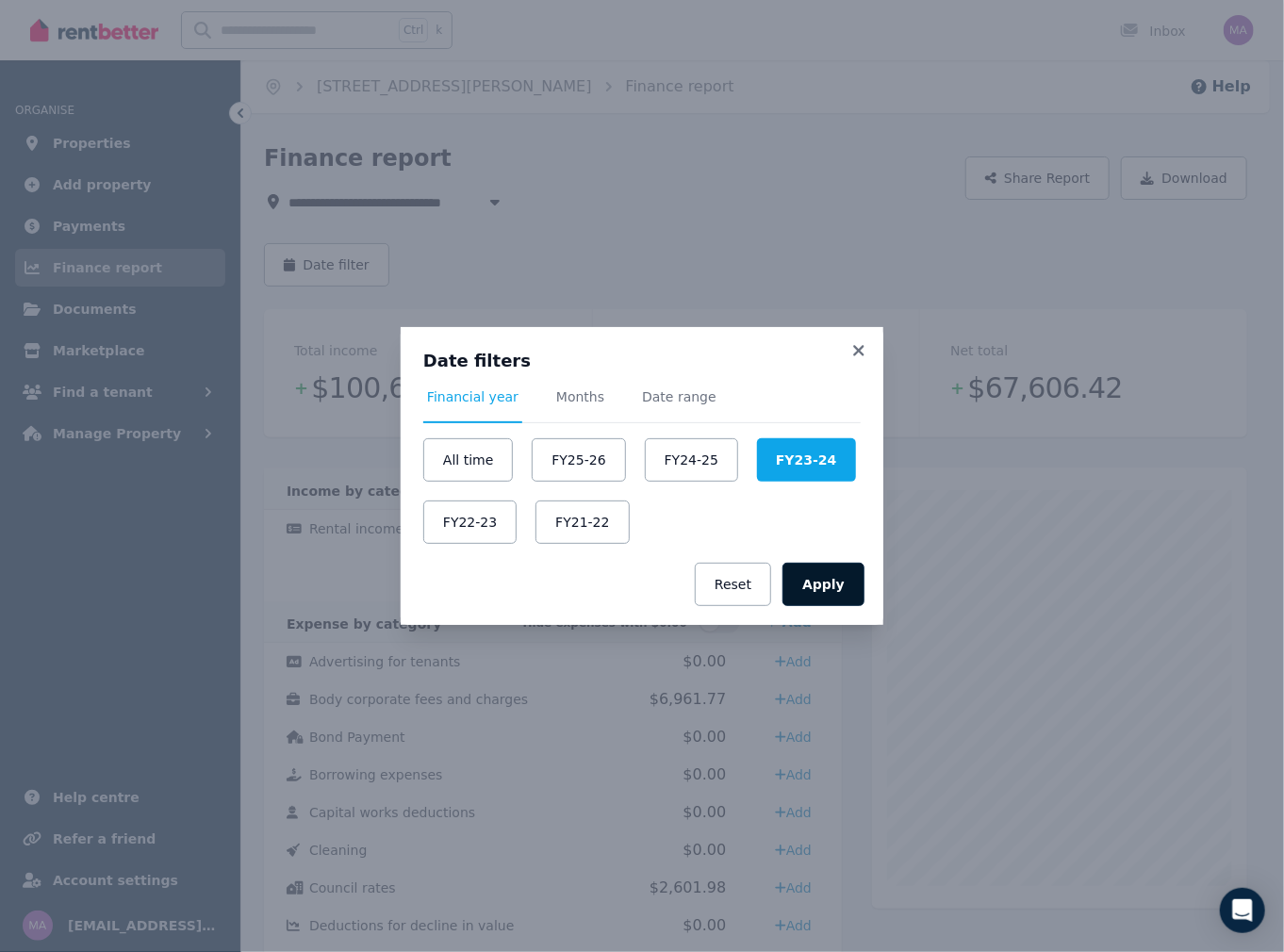 This screenshot has height=952, width=1284. What do you see at coordinates (468, 460) in the screenshot?
I see `button: All time` at bounding box center [468, 460].